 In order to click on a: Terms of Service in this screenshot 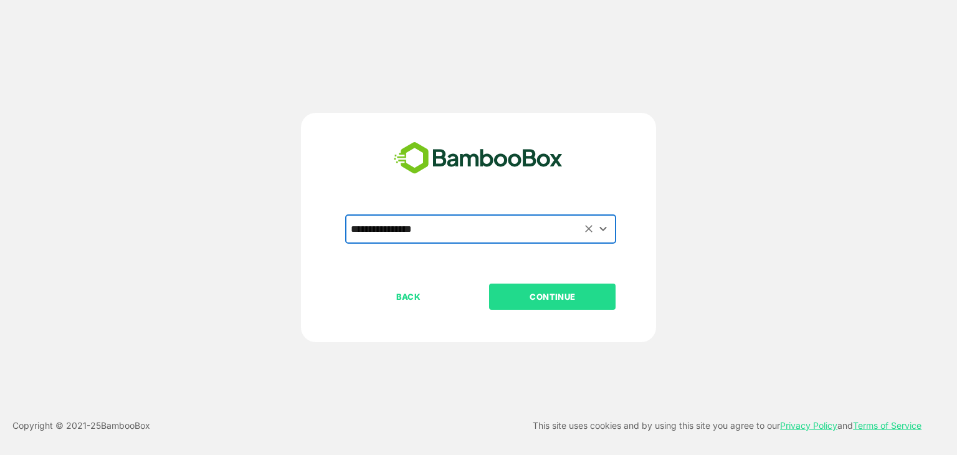, I will do `click(888, 425)`.